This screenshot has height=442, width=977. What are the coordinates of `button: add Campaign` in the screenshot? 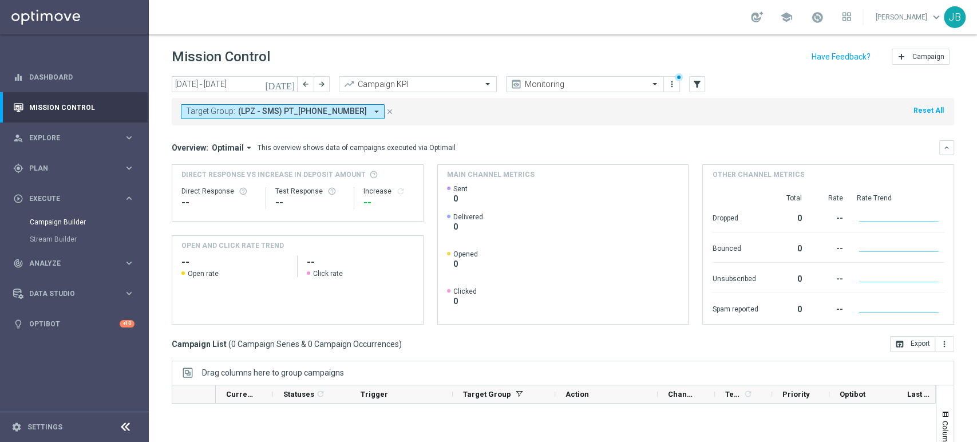 It's located at (921, 57).